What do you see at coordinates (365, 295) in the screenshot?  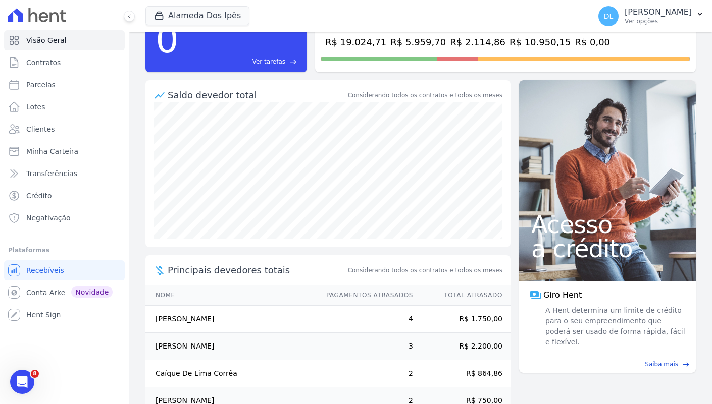 I see `th: Pagamentos Atrasados` at bounding box center [365, 295].